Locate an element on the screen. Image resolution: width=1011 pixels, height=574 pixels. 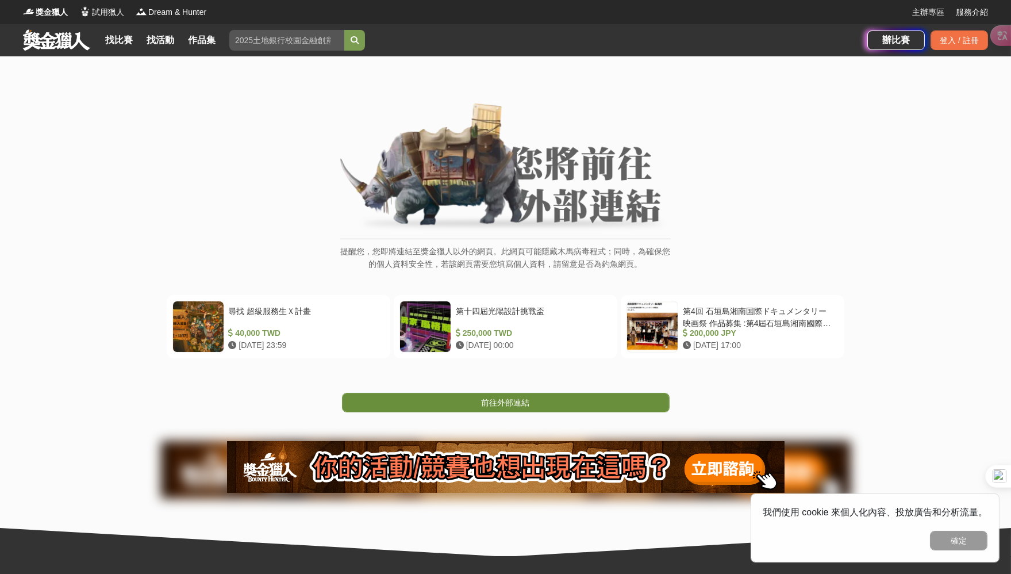
a: 找比賽 is located at coordinates (119, 40).